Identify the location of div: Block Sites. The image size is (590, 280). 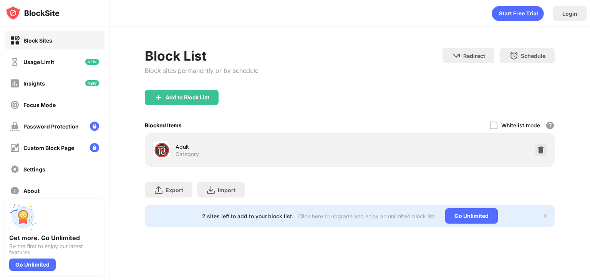
(38, 40).